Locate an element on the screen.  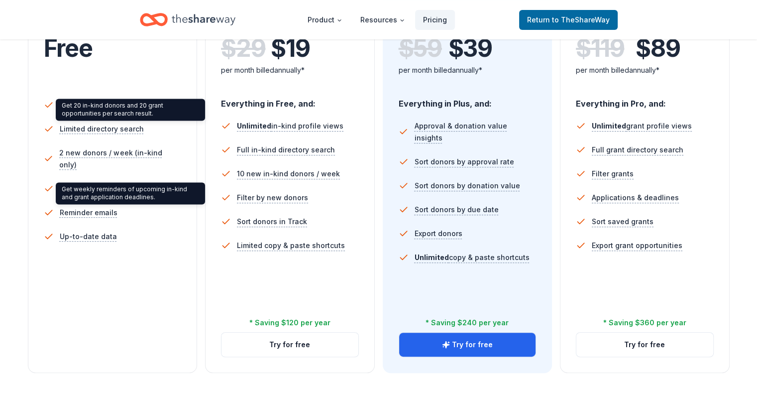
div: * Saving $120 per year is located at coordinates (290, 323).